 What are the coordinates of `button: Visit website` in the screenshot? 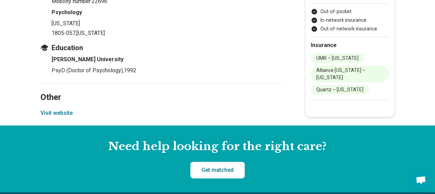 It's located at (56, 113).